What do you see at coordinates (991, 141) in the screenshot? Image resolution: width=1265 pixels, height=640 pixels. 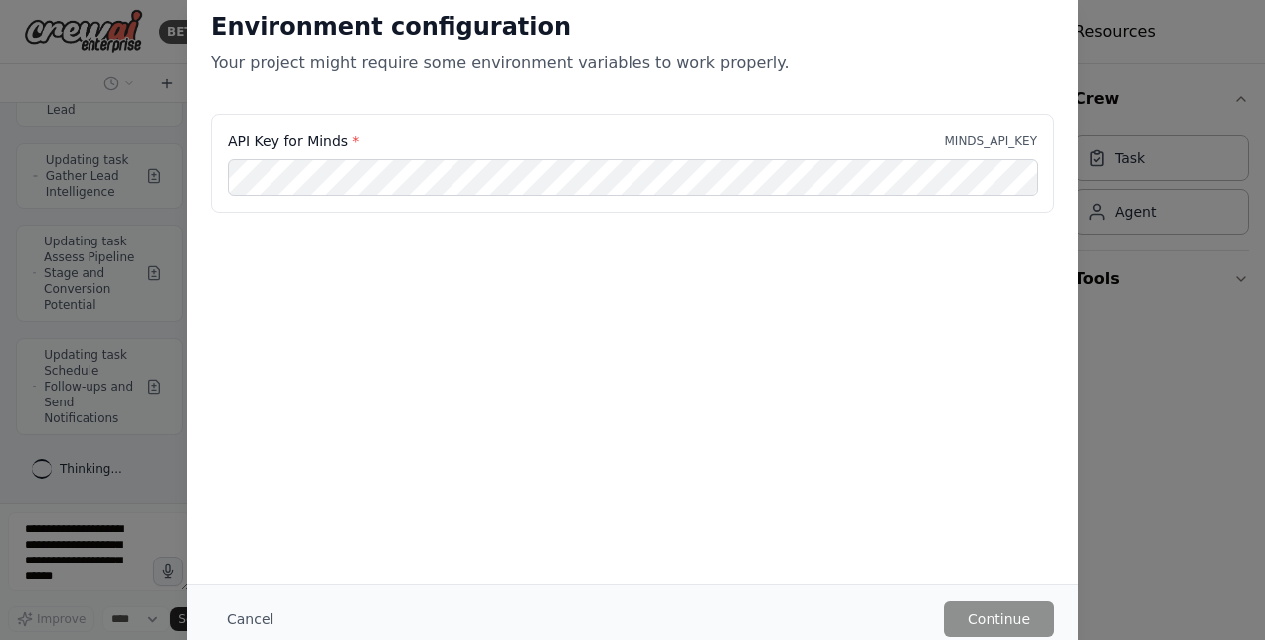 I see `p: MINDS_API_KEY` at bounding box center [991, 141].